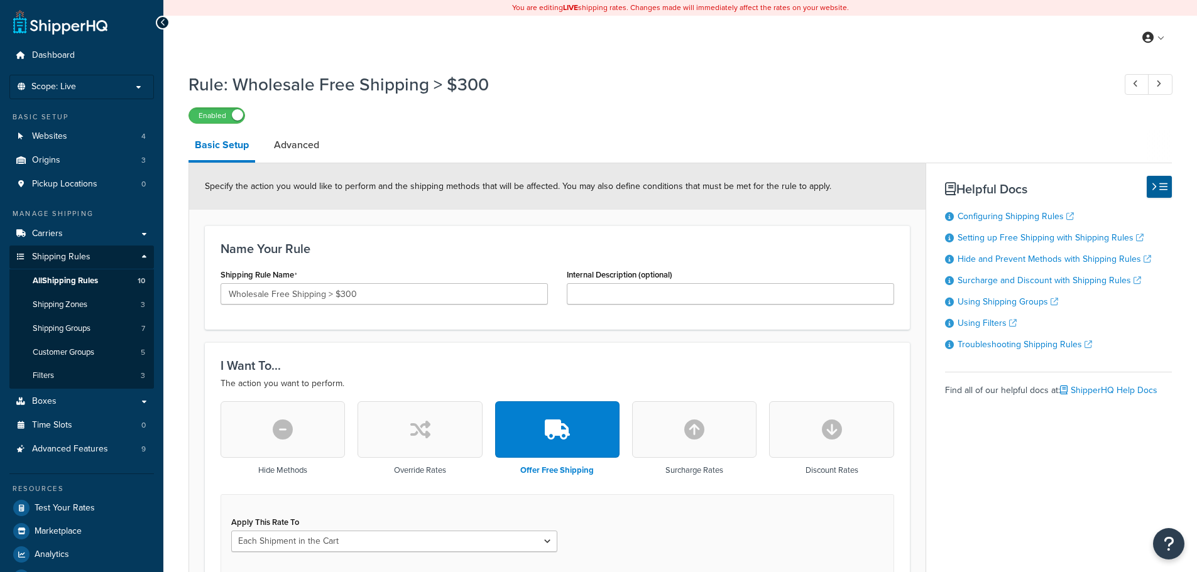 The width and height of the screenshot is (1197, 572). Describe the element at coordinates (82, 317) in the screenshot. I see `li: Shipping Rules` at that location.